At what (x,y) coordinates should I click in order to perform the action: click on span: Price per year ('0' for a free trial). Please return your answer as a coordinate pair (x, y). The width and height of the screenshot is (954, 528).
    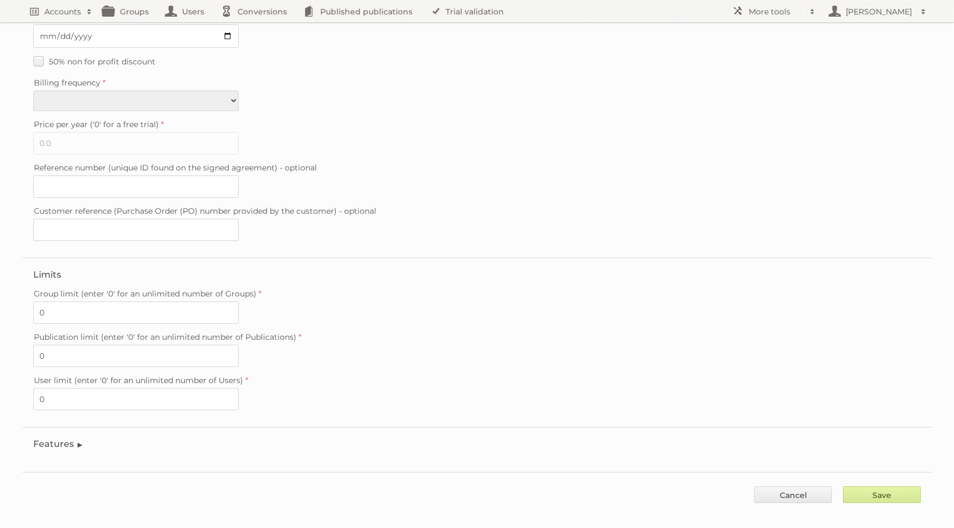
    Looking at the image, I should click on (96, 124).